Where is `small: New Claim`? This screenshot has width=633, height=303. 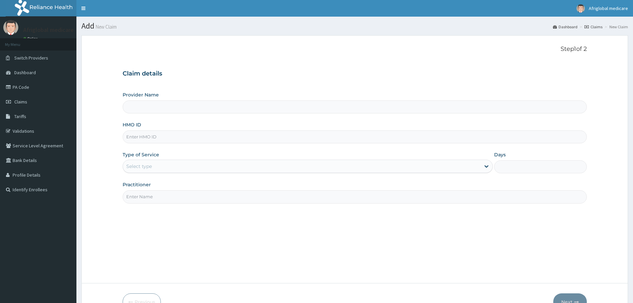 small: New Claim is located at coordinates (105, 27).